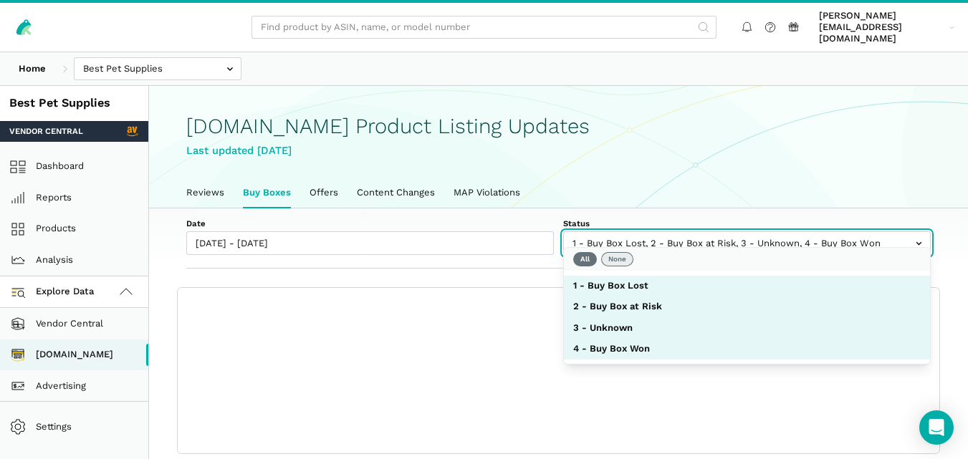 This screenshot has height=459, width=968. What do you see at coordinates (746, 348) in the screenshot?
I see `button: 4 - Buy Box Won` at bounding box center [746, 348].